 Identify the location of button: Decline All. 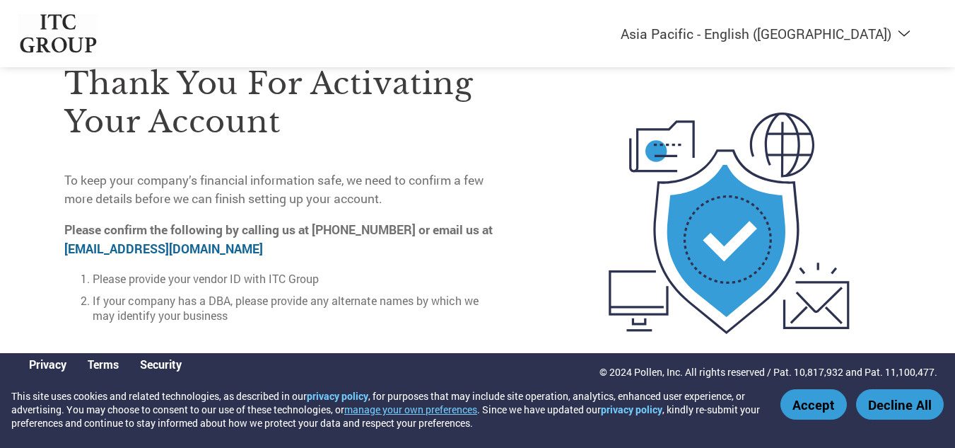
(900, 404).